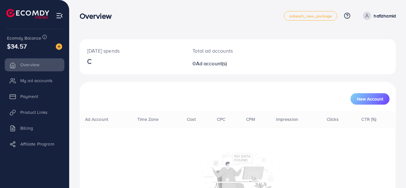 The width and height of the screenshot is (406, 188). I want to click on span: $34.57, so click(17, 46).